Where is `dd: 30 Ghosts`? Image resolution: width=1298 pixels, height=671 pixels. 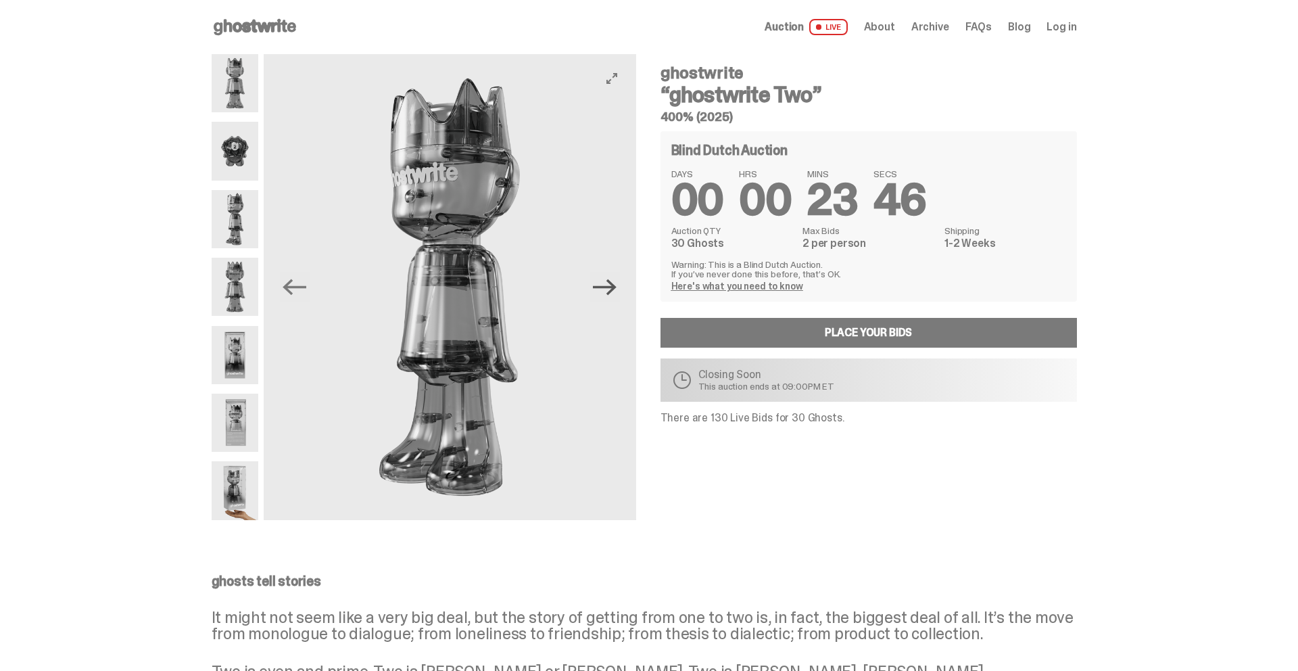
dd: 30 Ghosts is located at coordinates (733, 243).